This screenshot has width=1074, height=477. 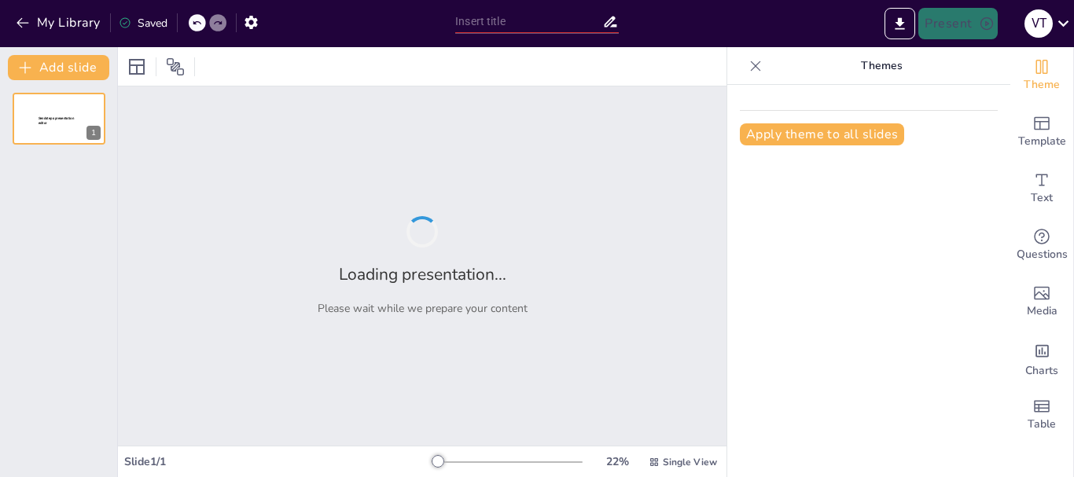 I want to click on input: Insert title, so click(x=529, y=21).